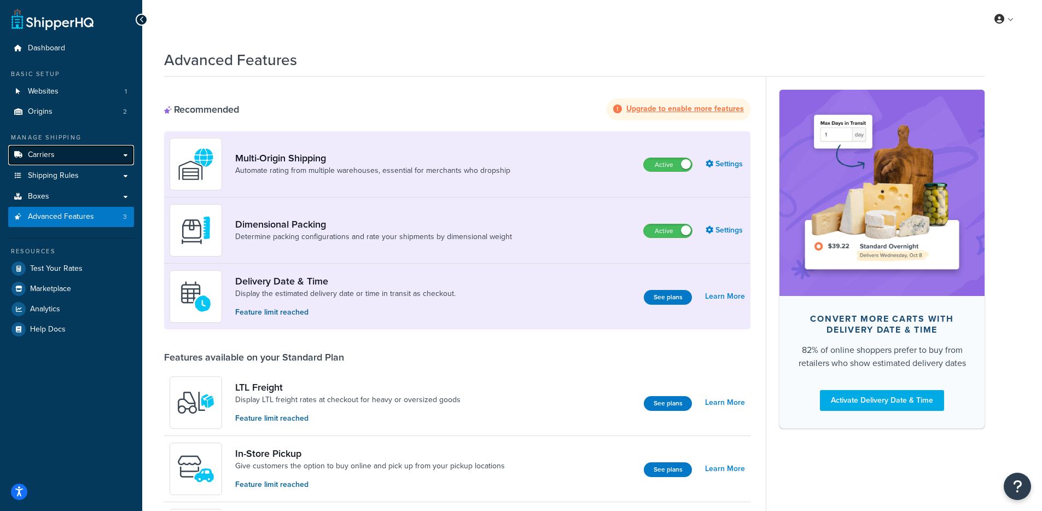  Describe the element at coordinates (71, 196) in the screenshot. I see `a: Boxes` at that location.